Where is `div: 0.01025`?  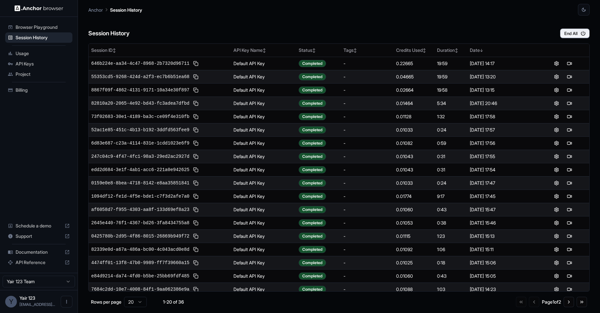
div: 0.01025 is located at coordinates (413, 263).